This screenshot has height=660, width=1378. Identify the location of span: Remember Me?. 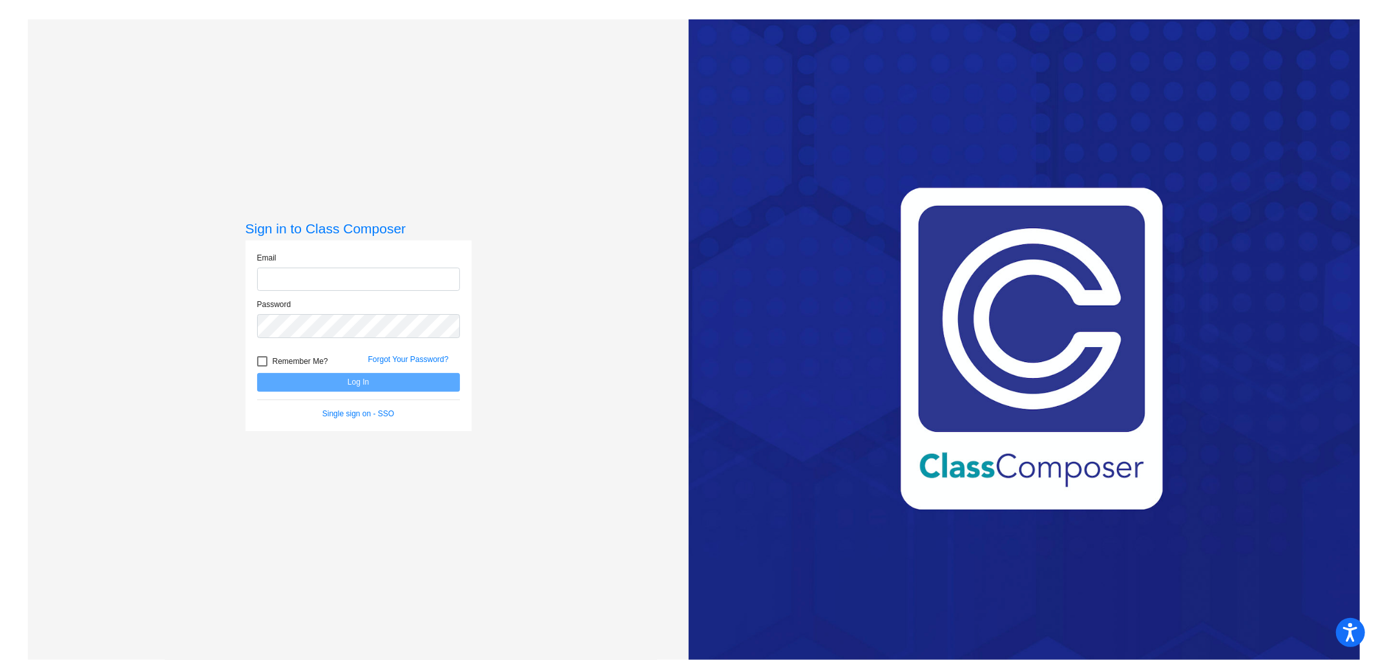
(300, 361).